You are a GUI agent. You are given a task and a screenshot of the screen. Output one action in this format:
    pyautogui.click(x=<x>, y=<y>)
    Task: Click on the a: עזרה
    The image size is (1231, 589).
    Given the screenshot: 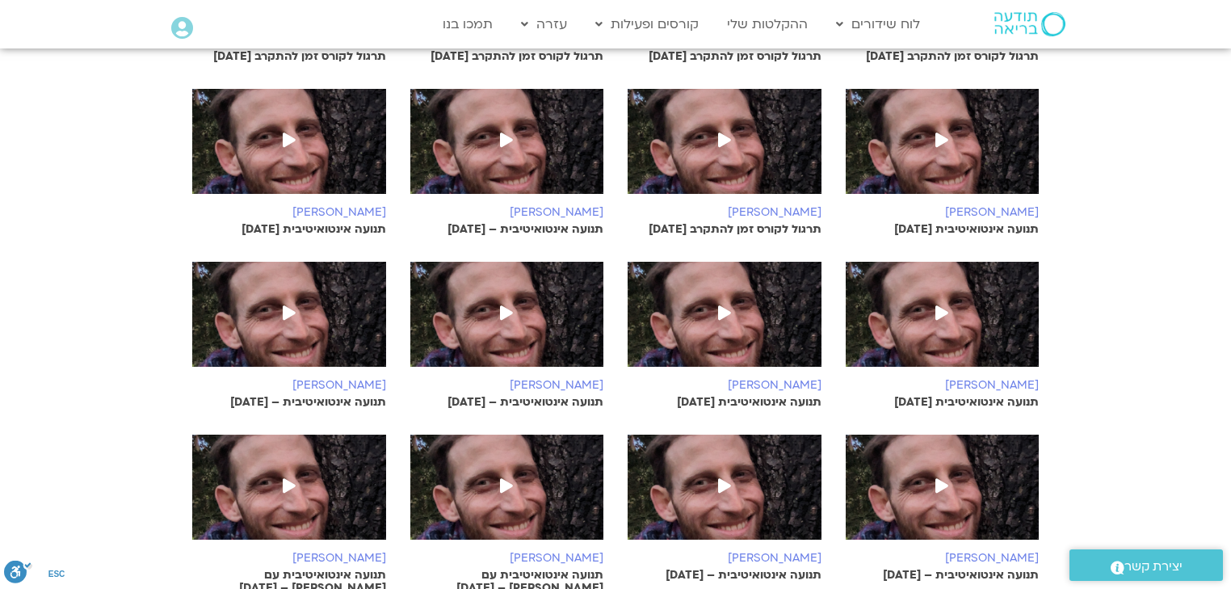 What is the action you would take?
    pyautogui.click(x=544, y=24)
    